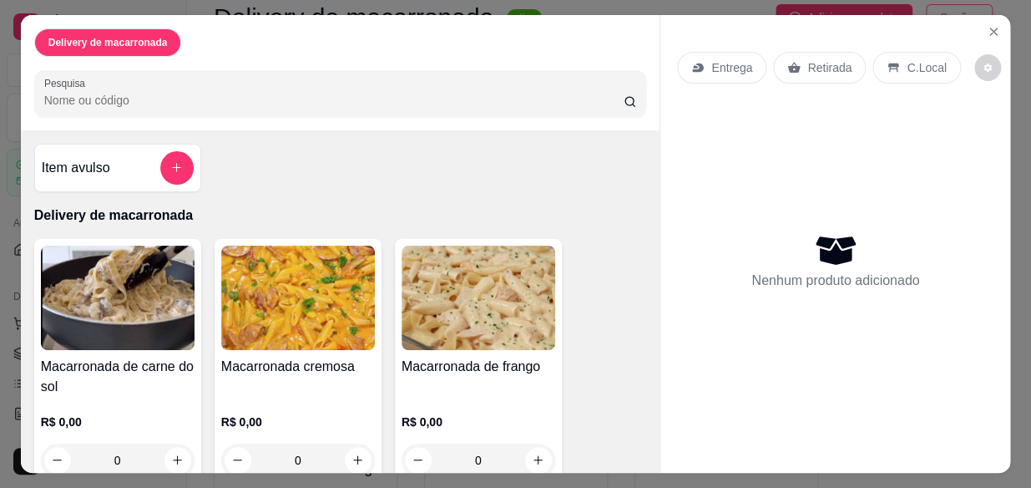  What do you see at coordinates (829, 68) in the screenshot?
I see `p: Retirada` at bounding box center [829, 68].